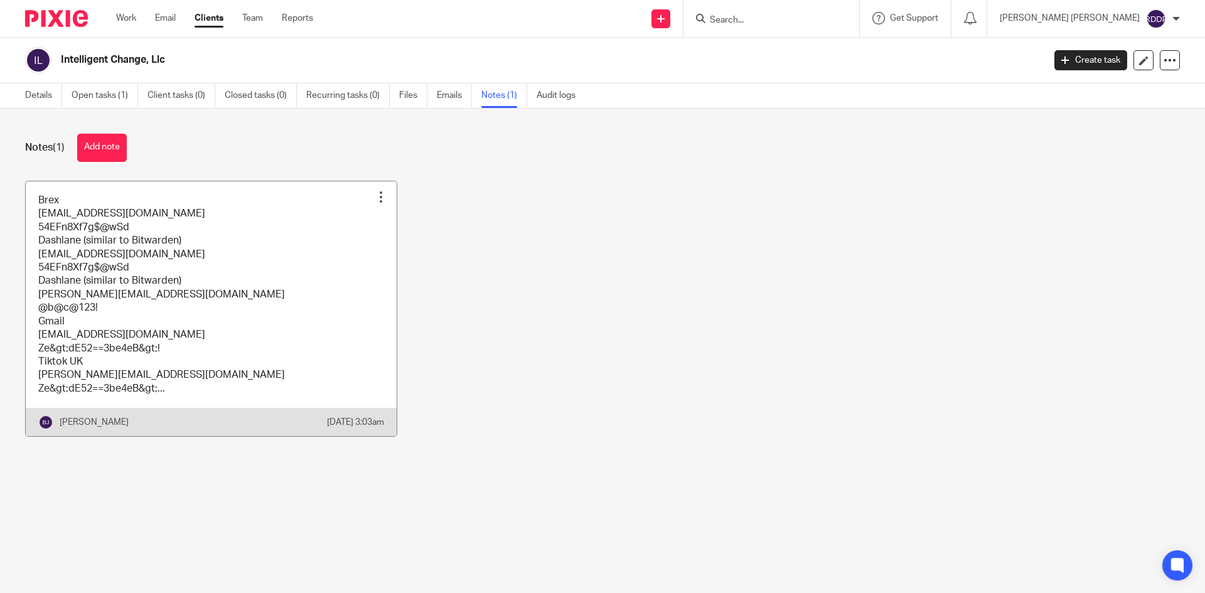 This screenshot has height=593, width=1205. What do you see at coordinates (348, 95) in the screenshot?
I see `a: Recurring tasks (0)` at bounding box center [348, 95].